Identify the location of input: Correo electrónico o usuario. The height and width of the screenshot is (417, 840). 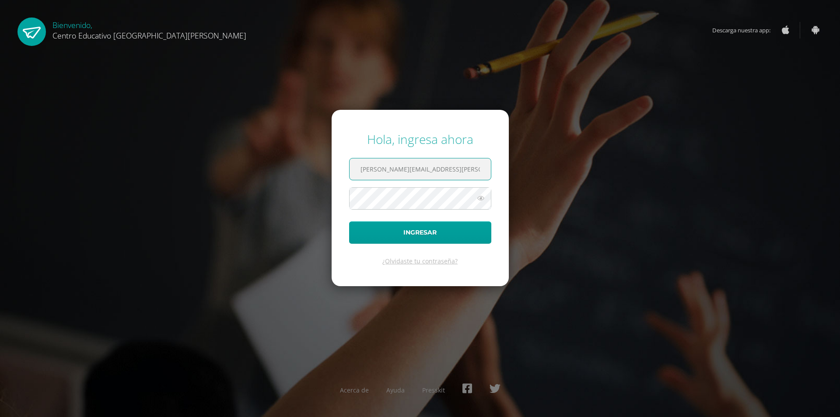
(420, 169).